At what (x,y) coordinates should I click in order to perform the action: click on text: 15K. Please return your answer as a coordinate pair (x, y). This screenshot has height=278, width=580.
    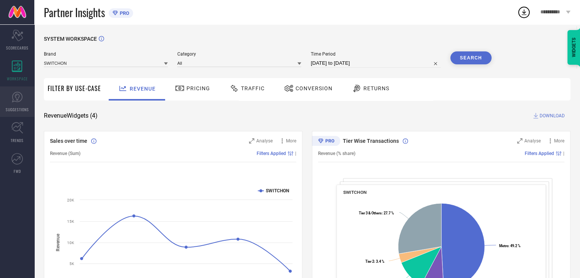
    Looking at the image, I should click on (71, 222).